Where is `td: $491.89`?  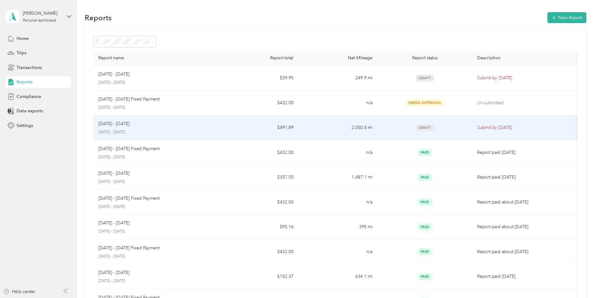 td: $491.89 is located at coordinates (259, 128).